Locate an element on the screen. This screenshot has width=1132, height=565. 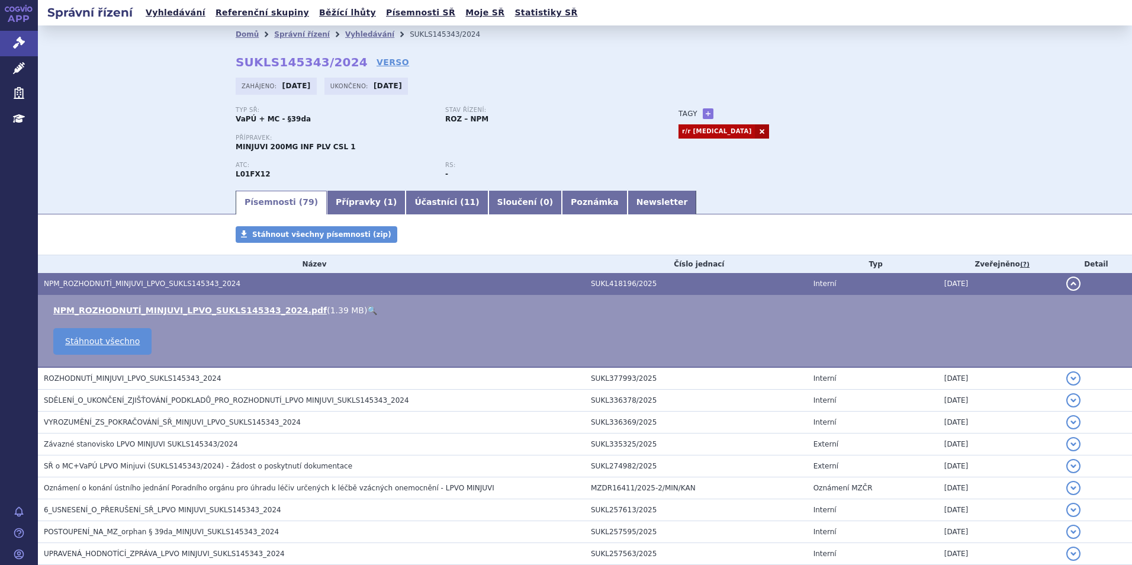
span: SŘ o MC+VaPÚ LPVO Minjuvi (SUKLS145343/2024) - Žádost o poskytnutí dokumentace is located at coordinates (198, 466).